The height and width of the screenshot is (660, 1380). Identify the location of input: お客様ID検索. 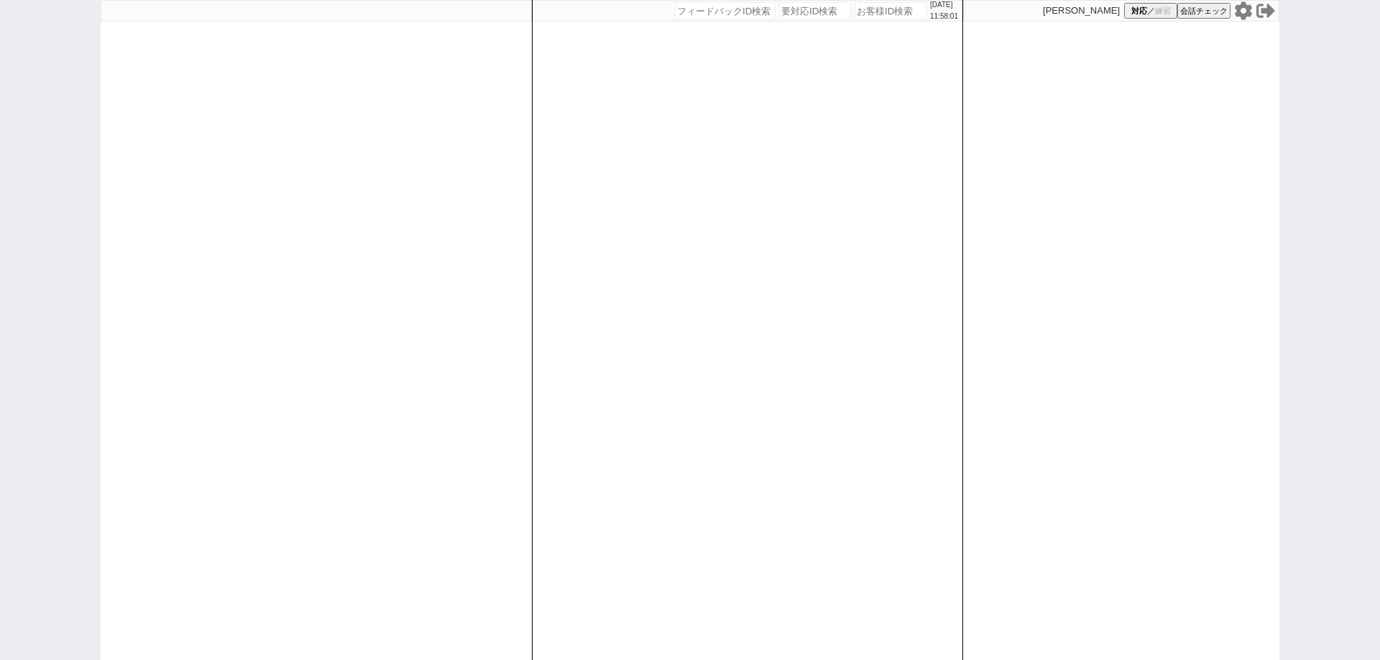
(890, 11).